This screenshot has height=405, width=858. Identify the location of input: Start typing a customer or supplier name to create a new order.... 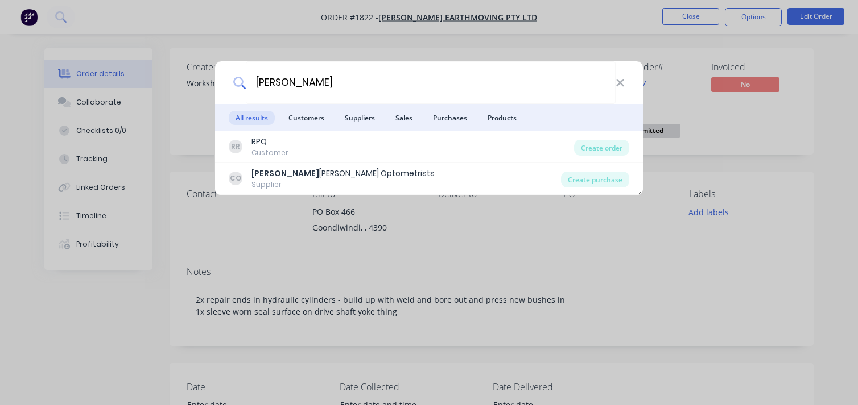
(430, 82).